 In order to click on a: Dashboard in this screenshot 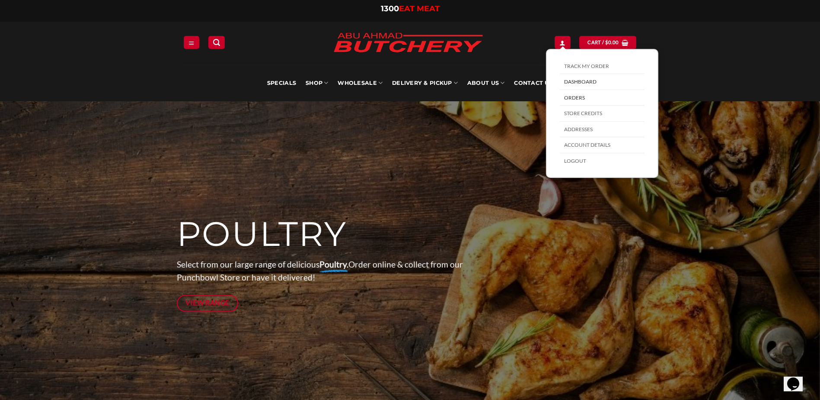, I will do `click(602, 82)`.